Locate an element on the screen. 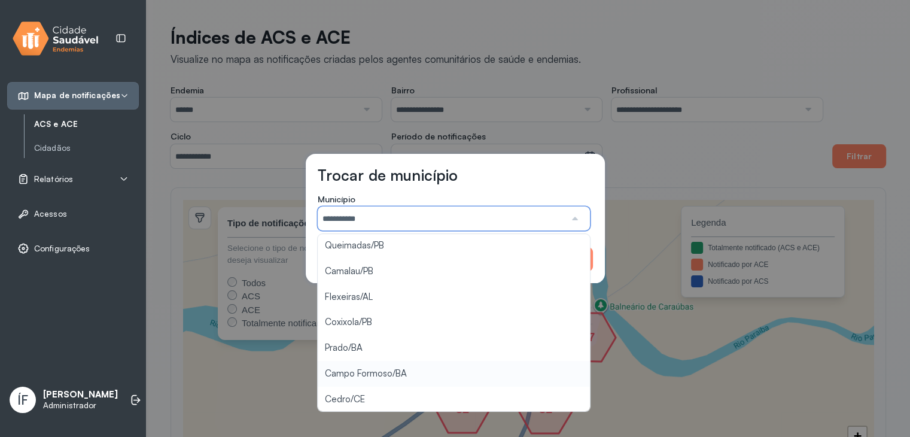 The height and width of the screenshot is (437, 910). li: Coxixola/PB is located at coordinates (454, 322).